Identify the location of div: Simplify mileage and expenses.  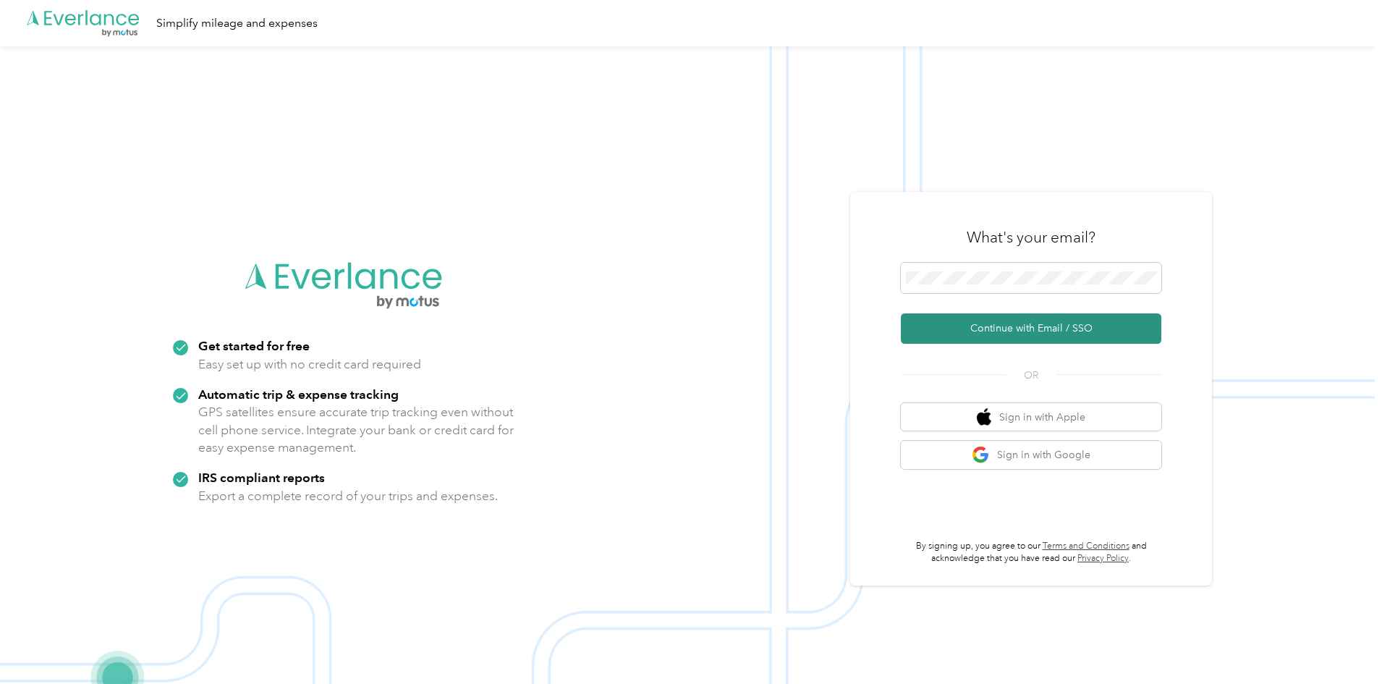
(237, 23).